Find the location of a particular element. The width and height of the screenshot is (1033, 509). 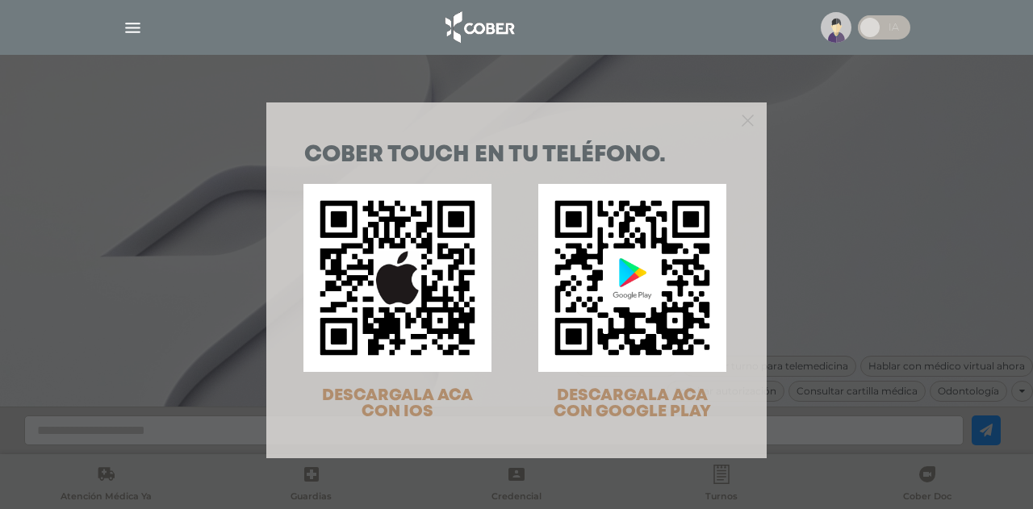

h1: COBER TOUCH en tu teléfono. is located at coordinates (516, 156).